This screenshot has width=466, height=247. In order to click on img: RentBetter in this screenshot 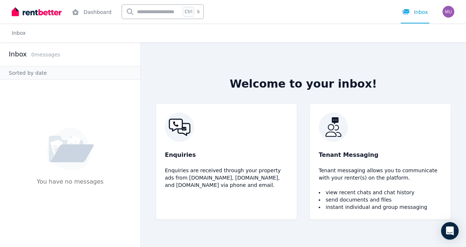, I will do `click(37, 12)`.